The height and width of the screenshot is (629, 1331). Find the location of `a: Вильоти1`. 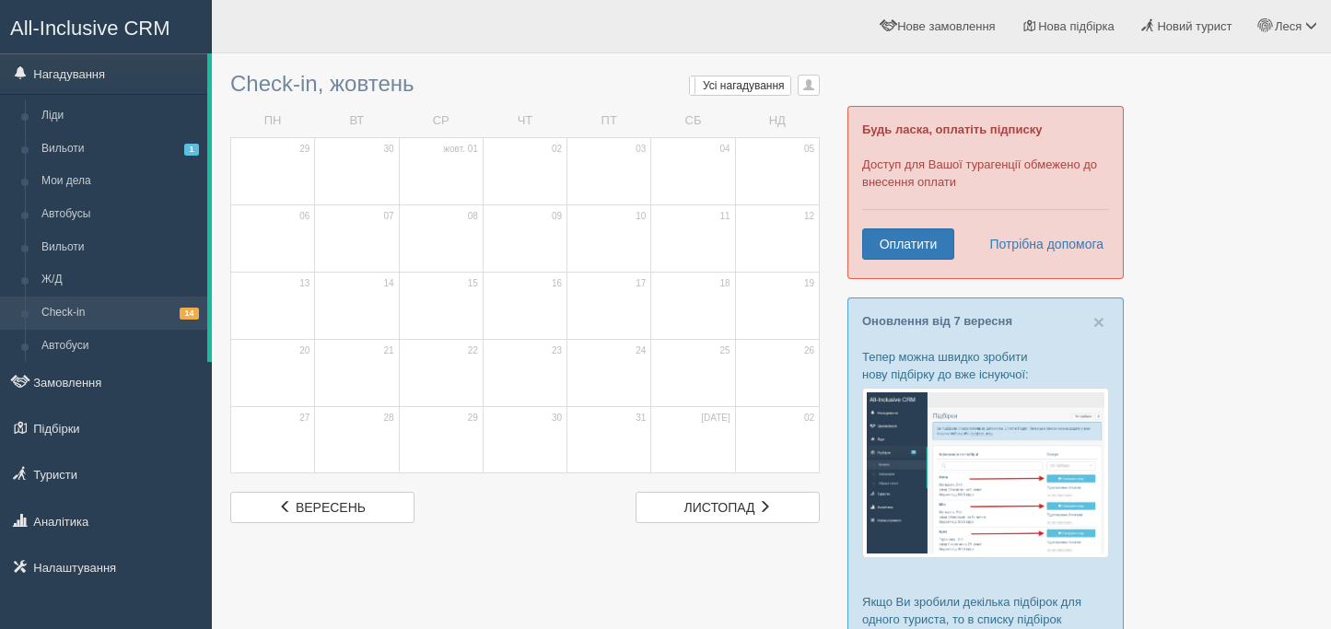

a: Вильоти1 is located at coordinates (120, 149).